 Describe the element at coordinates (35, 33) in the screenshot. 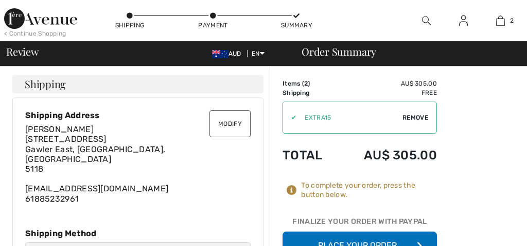

I see `div: < Continue Shopping` at that location.